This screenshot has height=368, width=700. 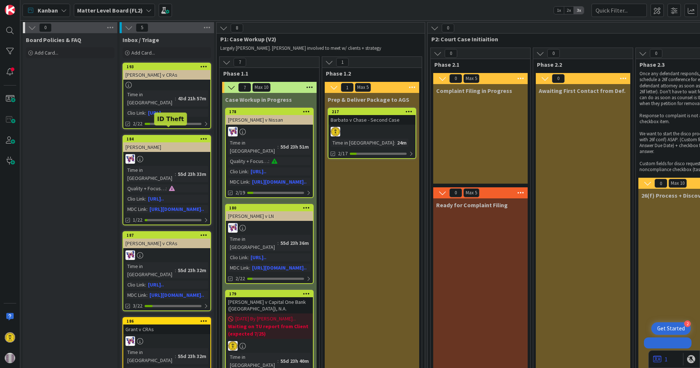 I want to click on span: Case Workup in Progress, so click(x=258, y=100).